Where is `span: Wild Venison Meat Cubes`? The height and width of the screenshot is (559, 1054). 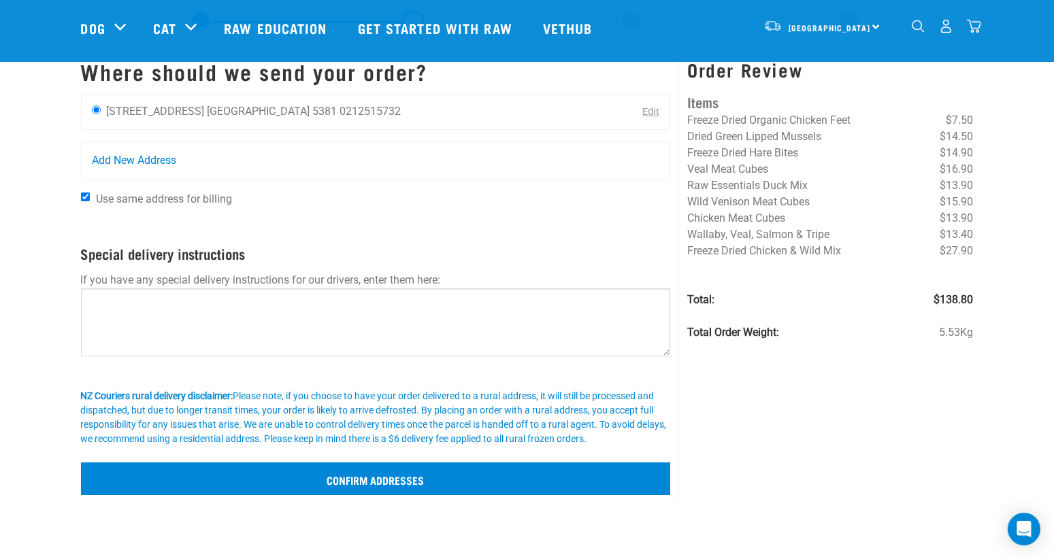
span: Wild Venison Meat Cubes is located at coordinates (748, 201).